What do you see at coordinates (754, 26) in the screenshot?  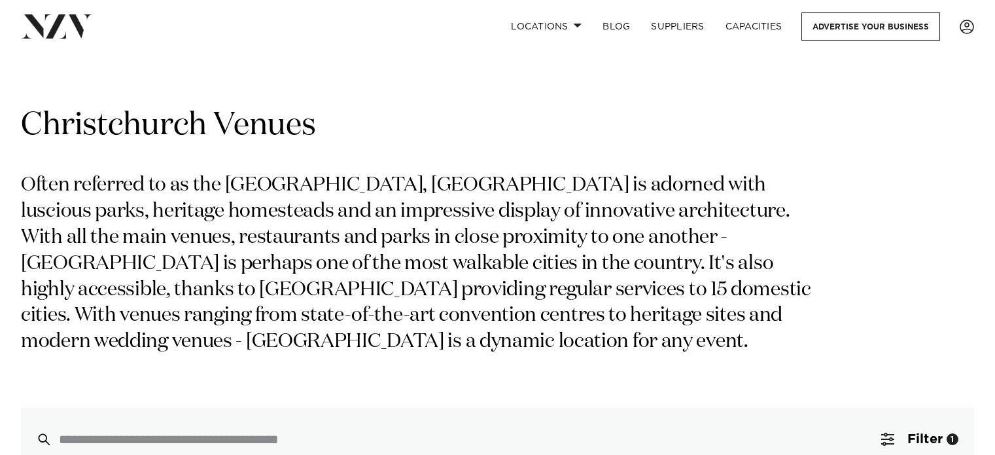 I see `a: Capacities` at bounding box center [754, 26].